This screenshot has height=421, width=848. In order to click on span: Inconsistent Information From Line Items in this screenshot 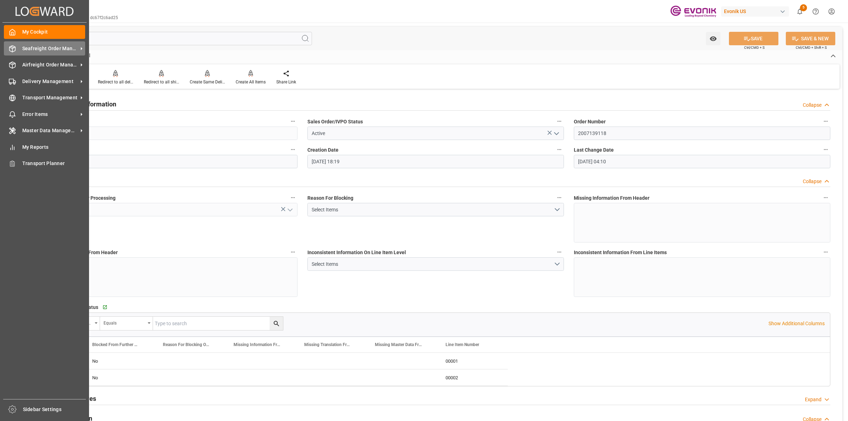, I will do `click(620, 252)`.